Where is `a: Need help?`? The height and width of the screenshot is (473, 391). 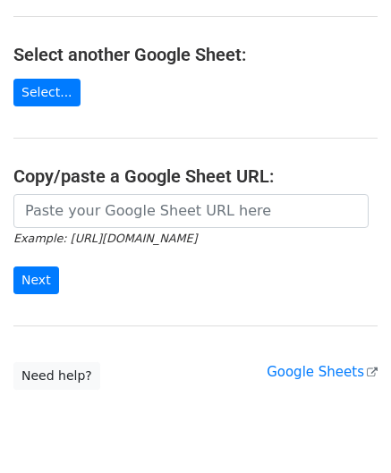
a: Need help? is located at coordinates (56, 376).